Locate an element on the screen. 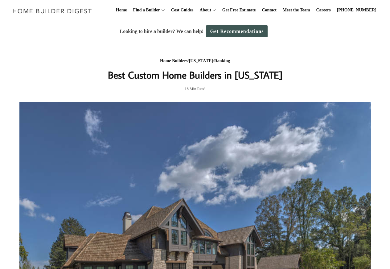 The width and height of the screenshot is (390, 269). a: Contact is located at coordinates (269, 10).